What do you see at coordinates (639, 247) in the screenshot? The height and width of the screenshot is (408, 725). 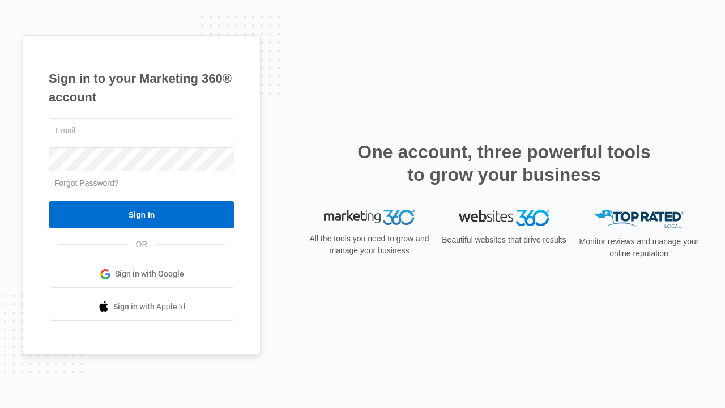 I see `p: Monitor reviews and manage your online reputation` at bounding box center [639, 247].